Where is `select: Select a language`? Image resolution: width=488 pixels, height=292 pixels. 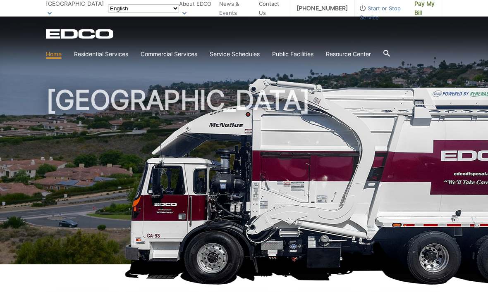 select: Select a language is located at coordinates (143, 8).